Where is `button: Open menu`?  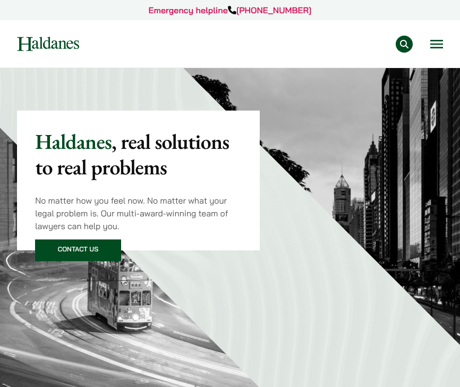 button: Open menu is located at coordinates (437, 44).